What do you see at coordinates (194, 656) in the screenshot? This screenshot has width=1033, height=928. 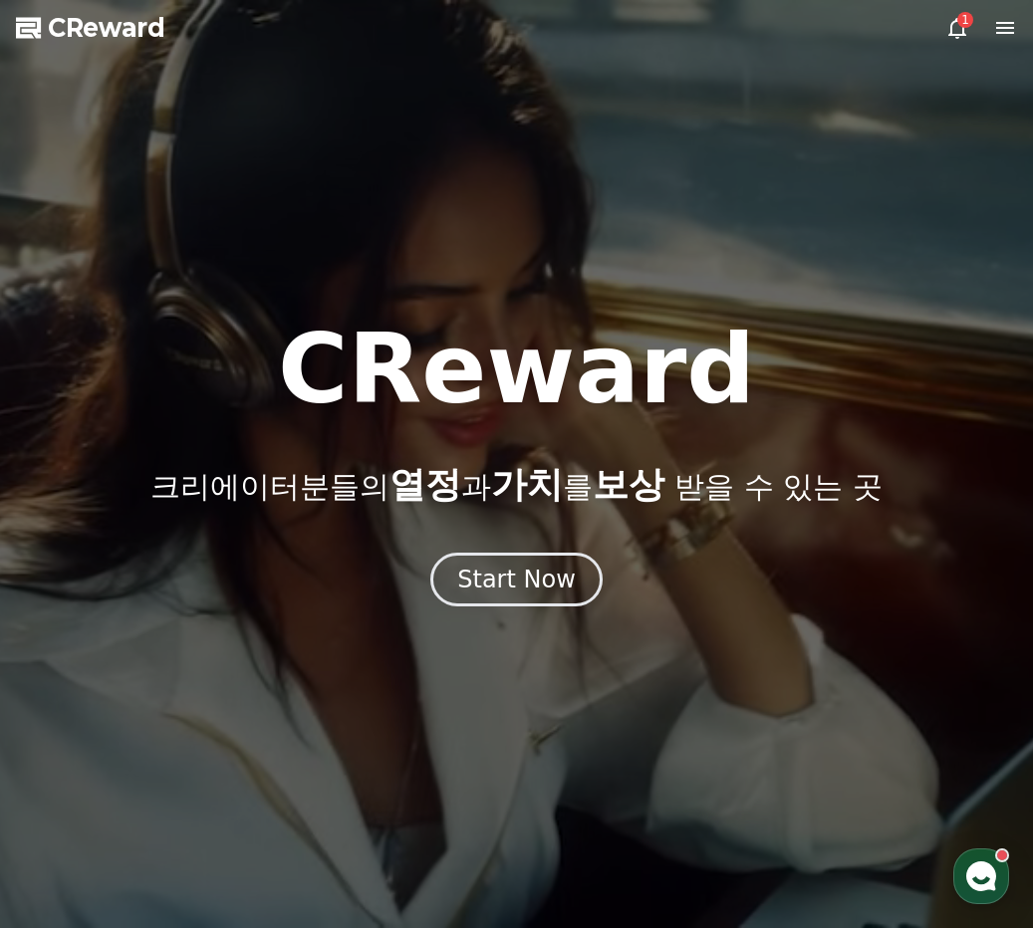 I see `a: 대화` at bounding box center [194, 656].